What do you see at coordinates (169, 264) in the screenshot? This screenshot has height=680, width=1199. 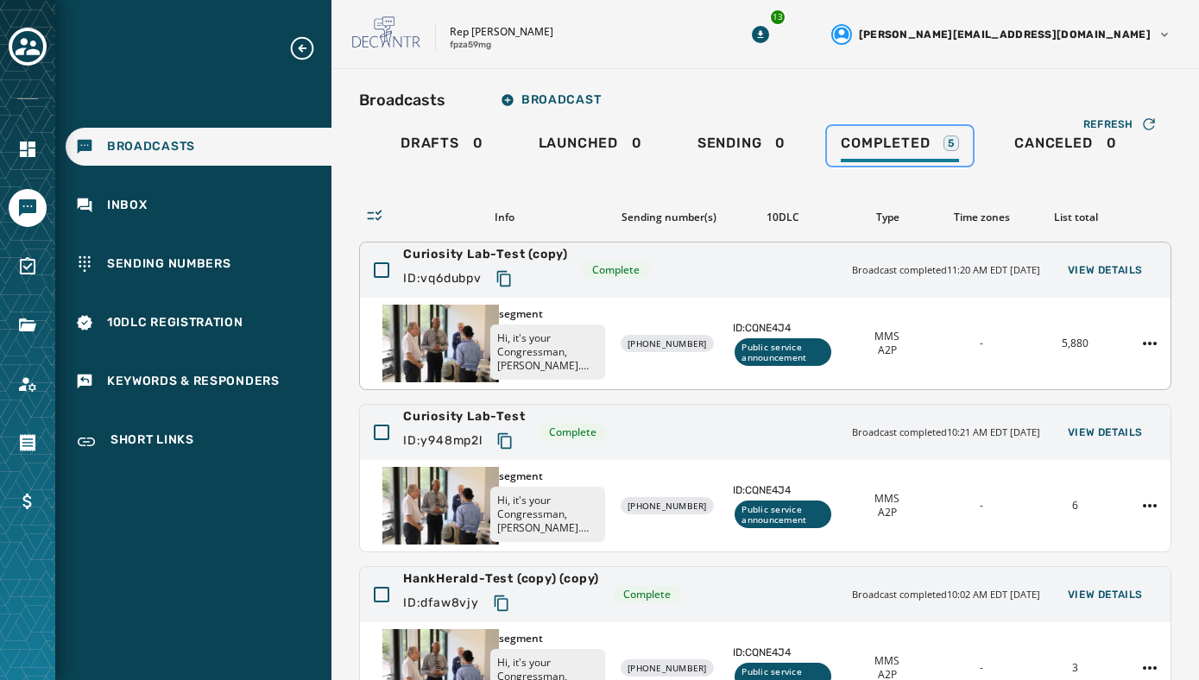 I see `span: Sending Numbers` at bounding box center [169, 264].